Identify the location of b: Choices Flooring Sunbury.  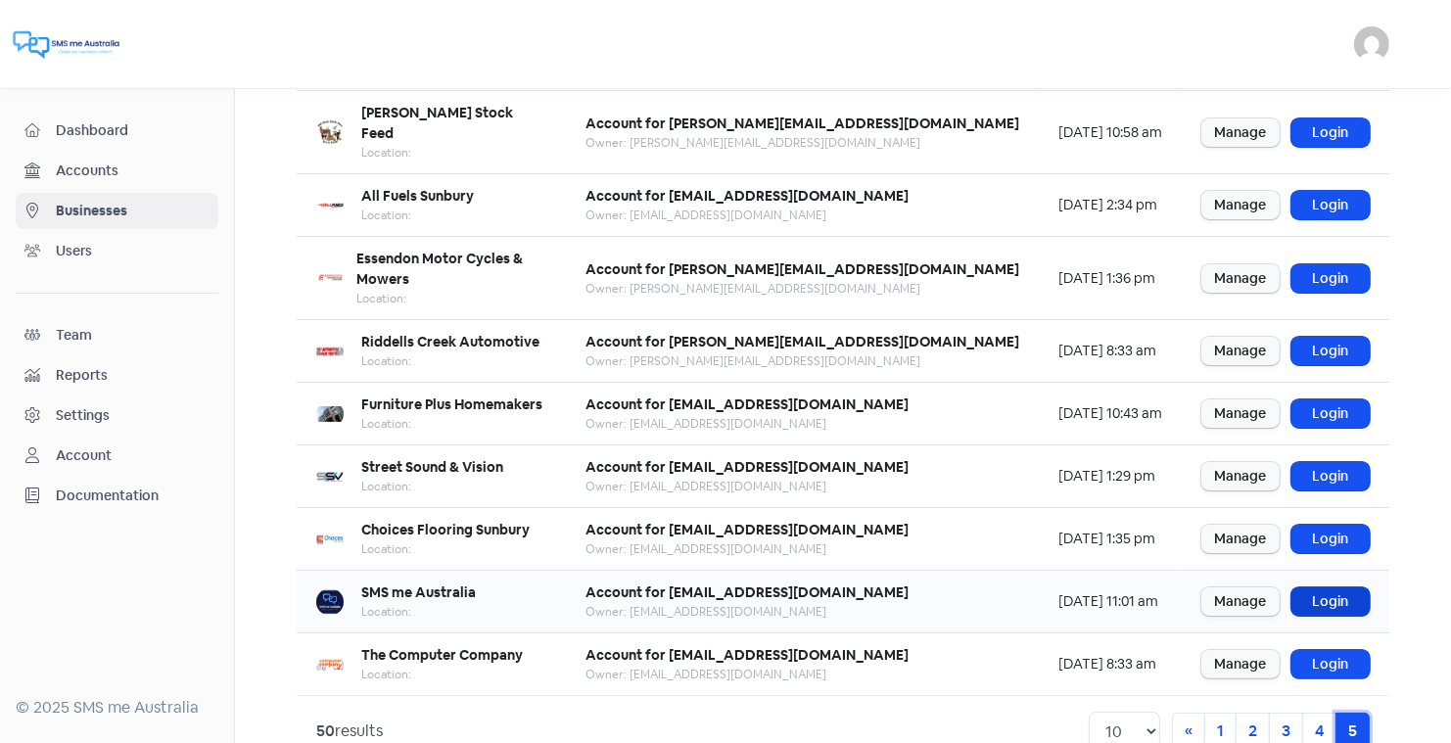
(445, 530).